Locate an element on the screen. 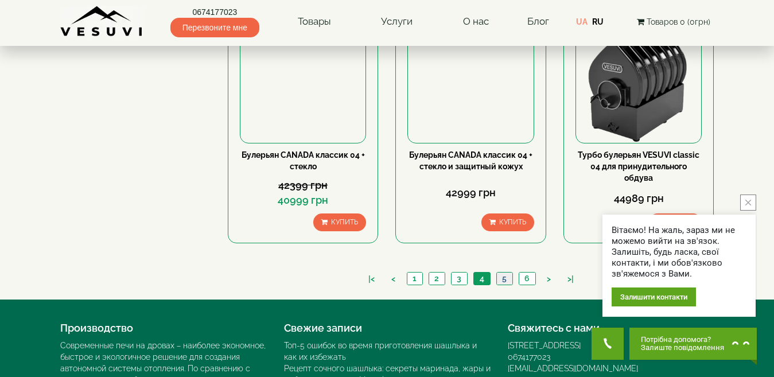 The image size is (774, 377). span: Перезвоните мне is located at coordinates (214, 28).